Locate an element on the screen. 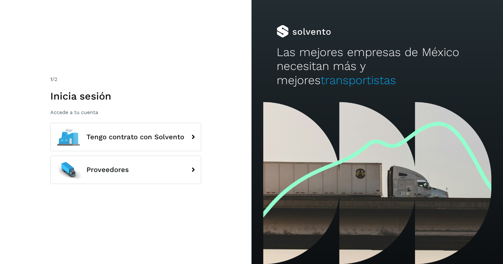 This screenshot has width=503, height=264. p: Accede a tu cuenta is located at coordinates (126, 112).